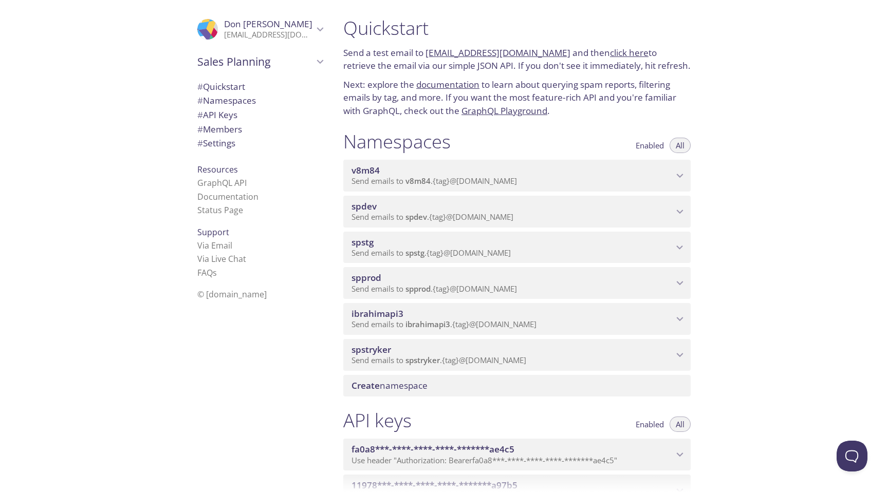  I want to click on a: Documentation, so click(228, 197).